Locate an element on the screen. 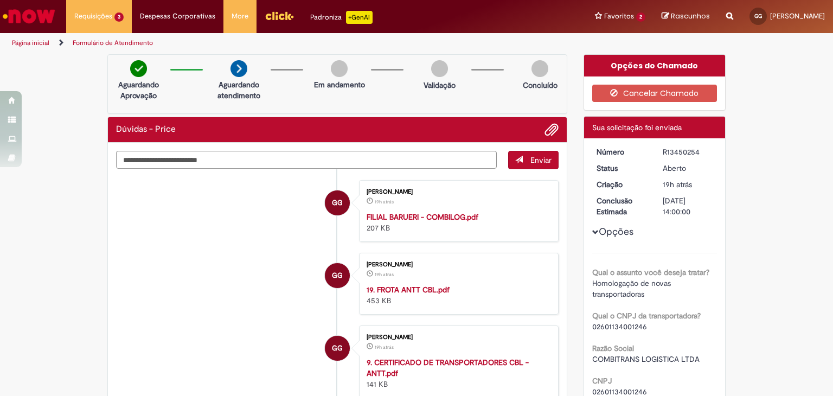  div: 26/08/2025 18:58:04 is located at coordinates (688, 184).